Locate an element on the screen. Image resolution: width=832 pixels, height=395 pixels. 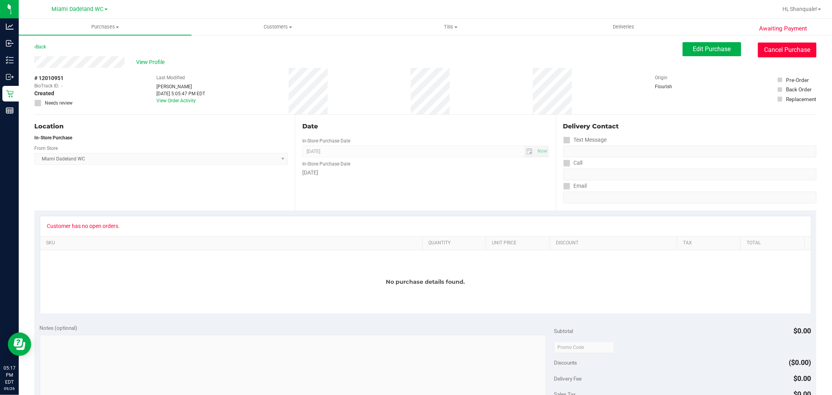
a: Customers is located at coordinates (278, 27).